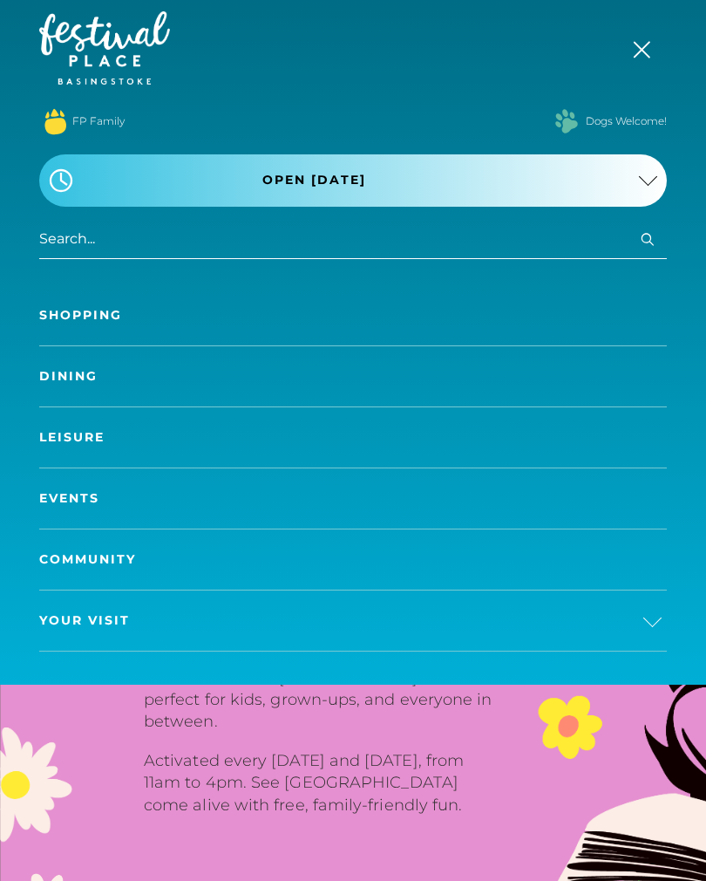 The image size is (706, 881). I want to click on input: Search..., so click(353, 239).